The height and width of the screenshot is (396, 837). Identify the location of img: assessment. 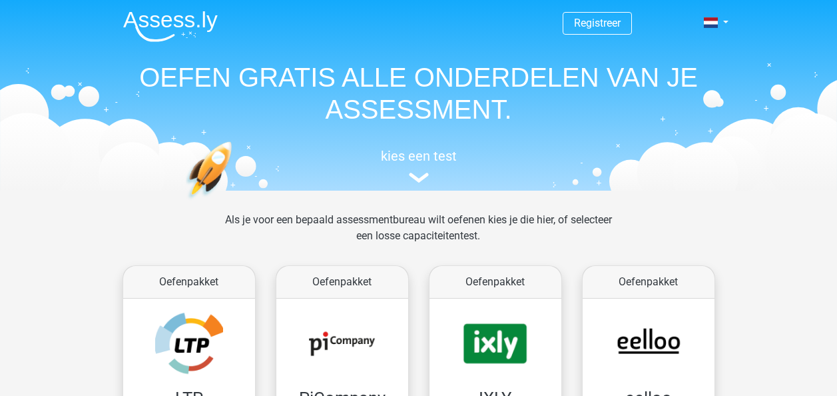
(419, 177).